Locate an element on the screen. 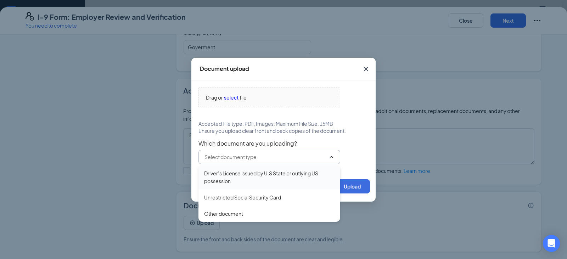 The height and width of the screenshot is (259, 567). span: Drag orselectfile is located at coordinates (269, 97).